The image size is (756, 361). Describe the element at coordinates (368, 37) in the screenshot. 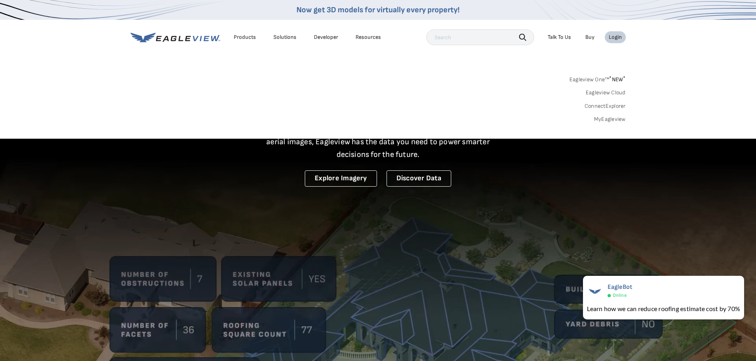

I see `div: Resources` at that location.